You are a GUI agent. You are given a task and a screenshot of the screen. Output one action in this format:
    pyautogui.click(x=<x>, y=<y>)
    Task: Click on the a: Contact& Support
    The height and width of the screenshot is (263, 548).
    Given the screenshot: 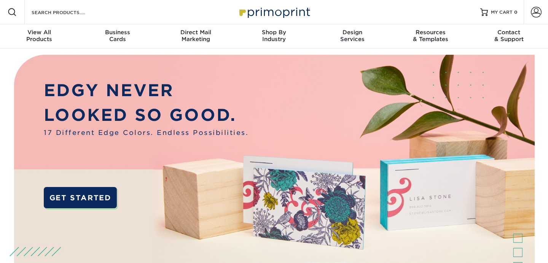 What is the action you would take?
    pyautogui.click(x=509, y=37)
    